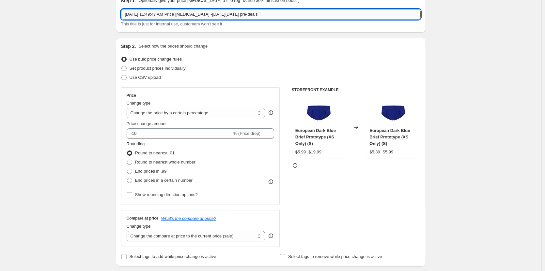 The width and height of the screenshot is (545, 271). What do you see at coordinates (146, 124) in the screenshot?
I see `span: Price change amount` at bounding box center [146, 124].